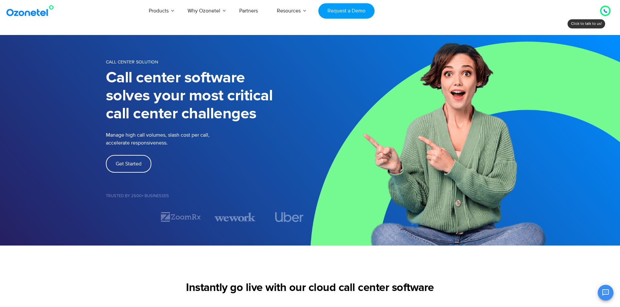 This screenshot has width=620, height=307. Describe the element at coordinates (235, 217) in the screenshot. I see `div: 3 / 7` at that location.